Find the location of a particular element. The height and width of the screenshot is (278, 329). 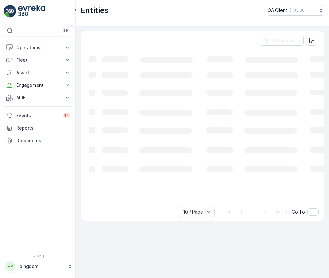

p: Fleet is located at coordinates (38, 60).